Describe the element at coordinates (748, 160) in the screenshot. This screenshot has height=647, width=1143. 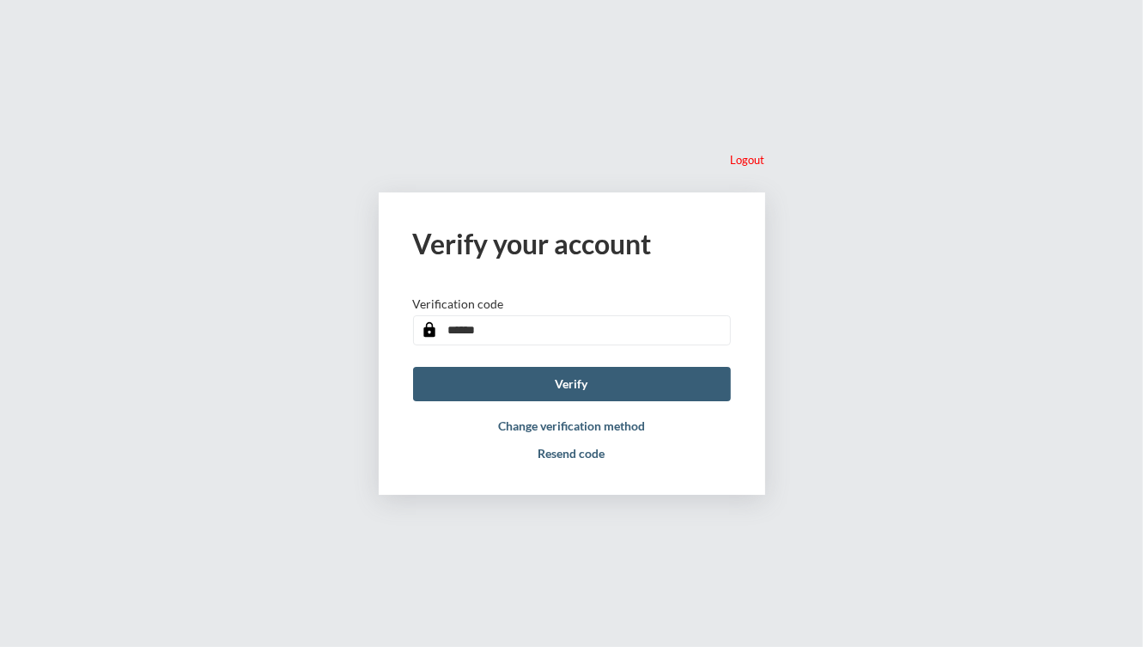
I see `p: Logout` at that location.